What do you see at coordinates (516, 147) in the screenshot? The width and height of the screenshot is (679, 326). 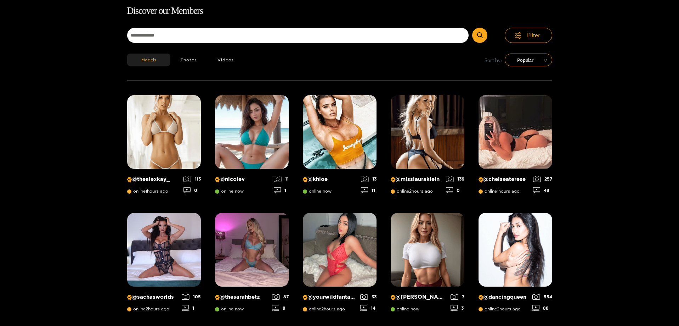 I see `a: Creator Profile Image: chelseaterese@chelseatereseonline1hours ago25748` at bounding box center [516, 147].